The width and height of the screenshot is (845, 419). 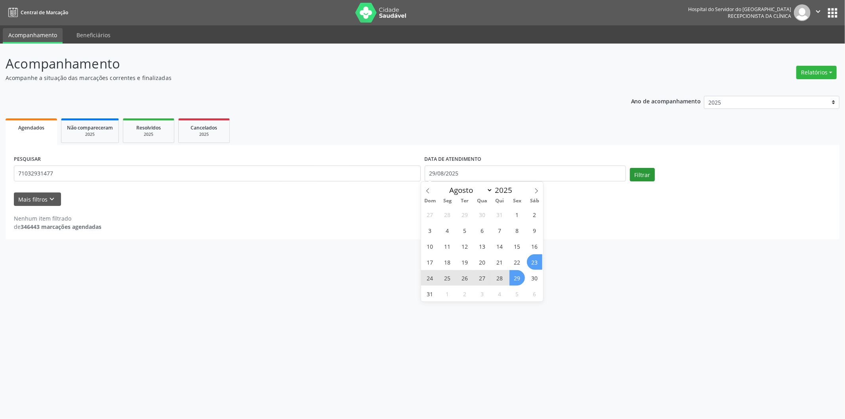 What do you see at coordinates (430, 293) in the screenshot?
I see `span: Agosto 31, 2025` at bounding box center [430, 293].